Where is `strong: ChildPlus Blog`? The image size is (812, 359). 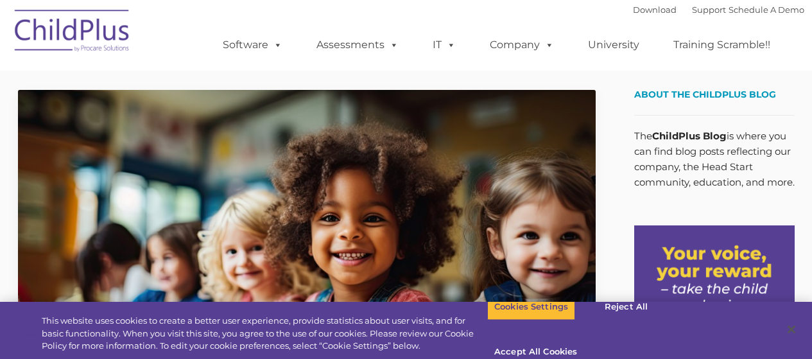 strong: ChildPlus Blog is located at coordinates (690, 135).